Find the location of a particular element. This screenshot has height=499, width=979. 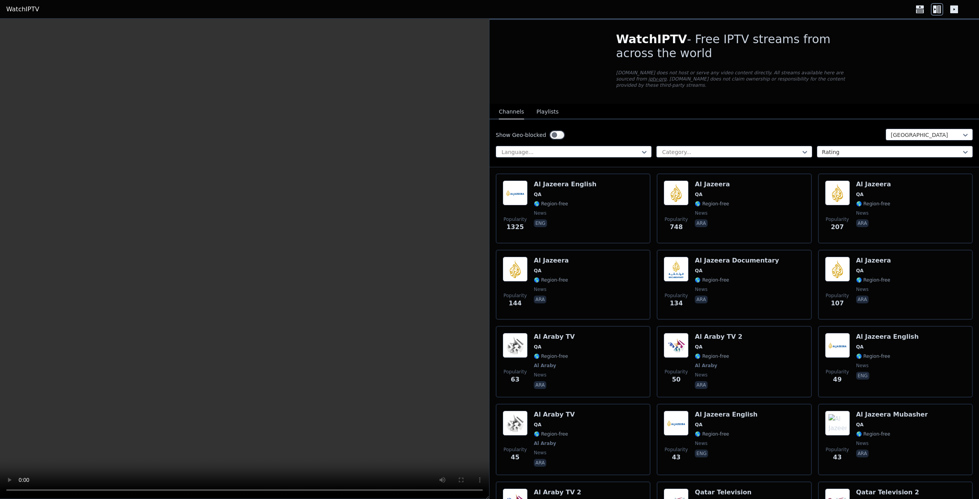

a: WatchIPTV is located at coordinates (23, 9).